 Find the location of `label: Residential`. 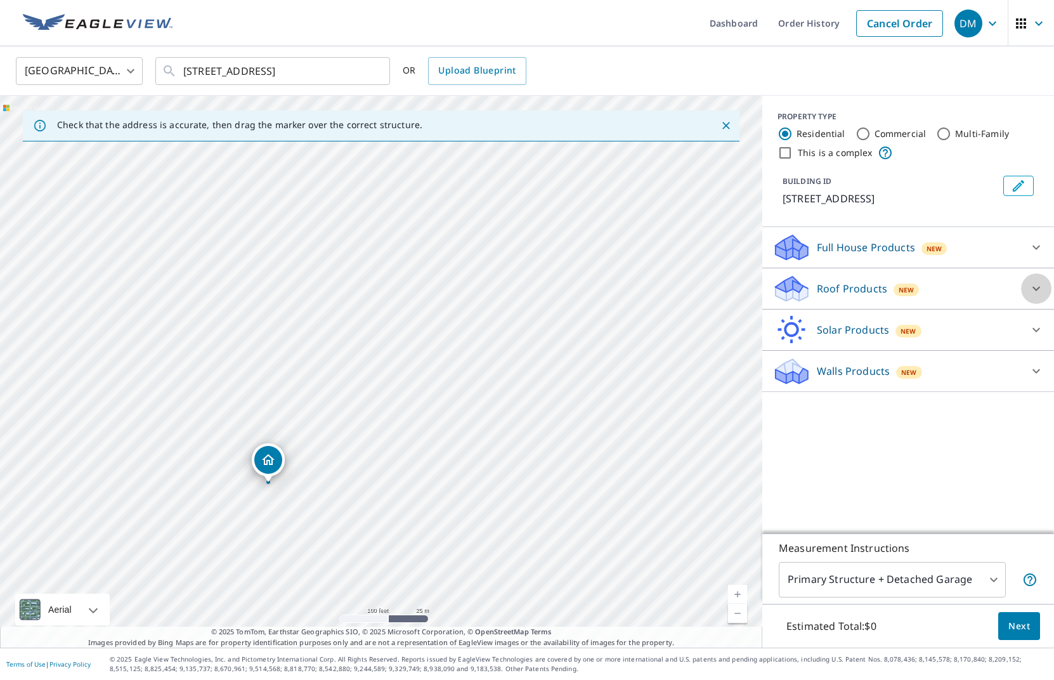

label: Residential is located at coordinates (821, 134).